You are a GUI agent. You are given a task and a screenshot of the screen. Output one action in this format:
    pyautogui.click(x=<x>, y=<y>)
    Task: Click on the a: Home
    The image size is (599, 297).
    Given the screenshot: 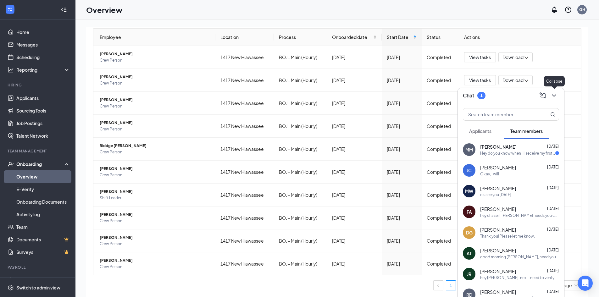 What is the action you would take?
    pyautogui.click(x=43, y=32)
    